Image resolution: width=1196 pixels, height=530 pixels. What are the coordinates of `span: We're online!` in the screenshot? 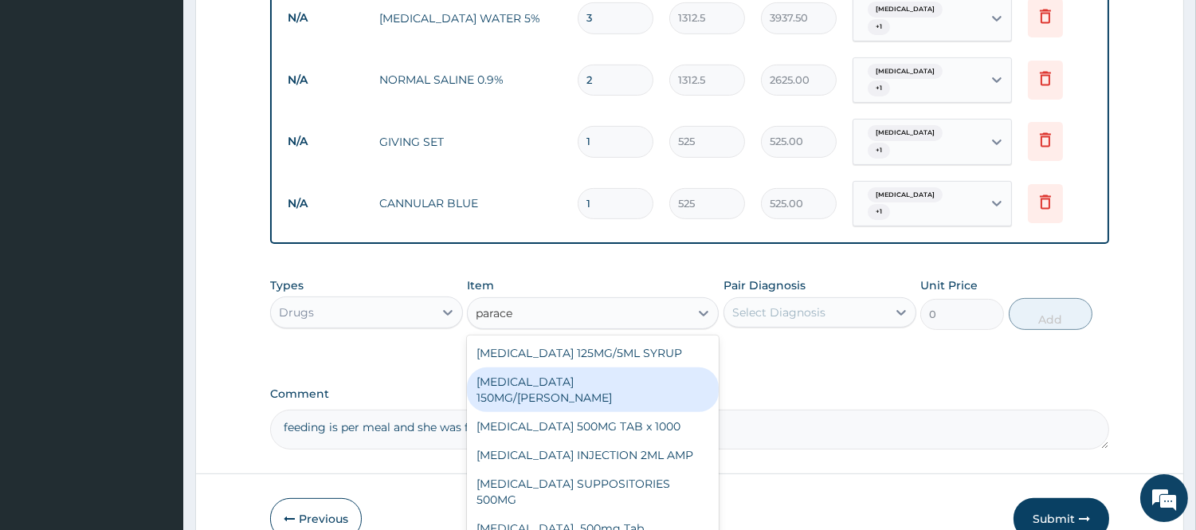 It's located at (156, 242).